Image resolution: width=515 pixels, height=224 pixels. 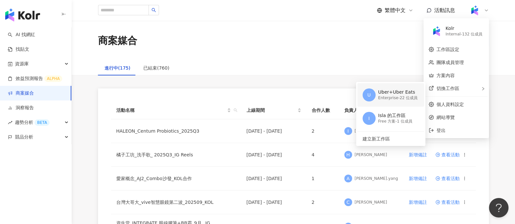 I want to click on span: 上線期間, so click(x=271, y=110).